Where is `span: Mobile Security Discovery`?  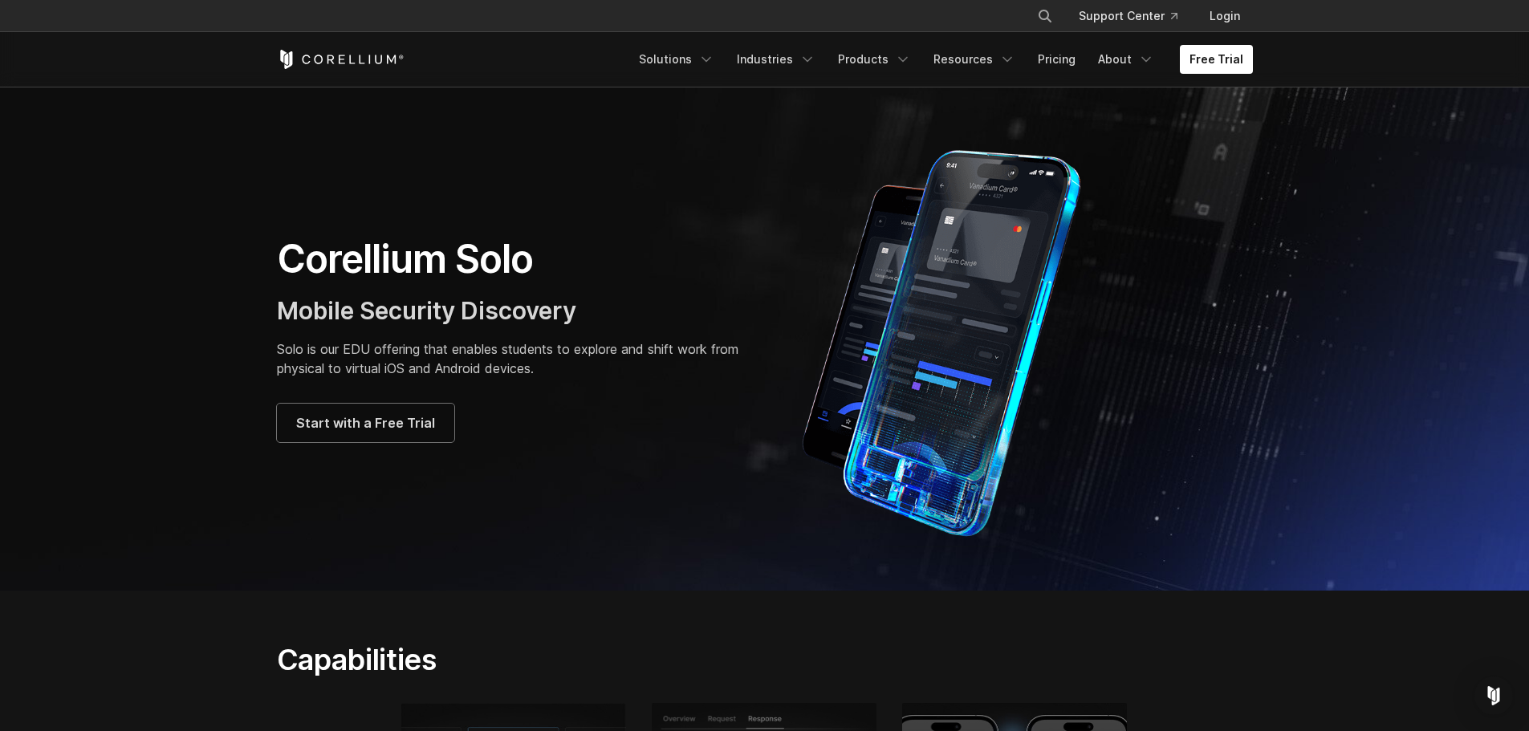
span: Mobile Security Discovery is located at coordinates (426, 311).